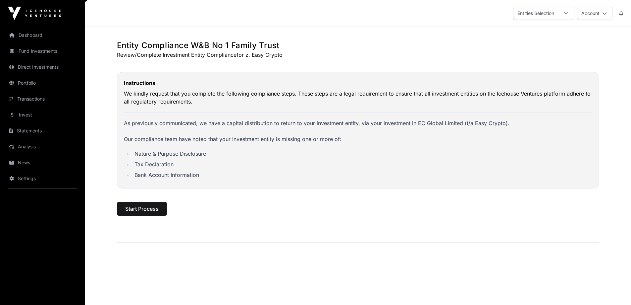 This screenshot has width=631, height=305. What do you see at coordinates (595, 13) in the screenshot?
I see `button: Account` at bounding box center [595, 13].